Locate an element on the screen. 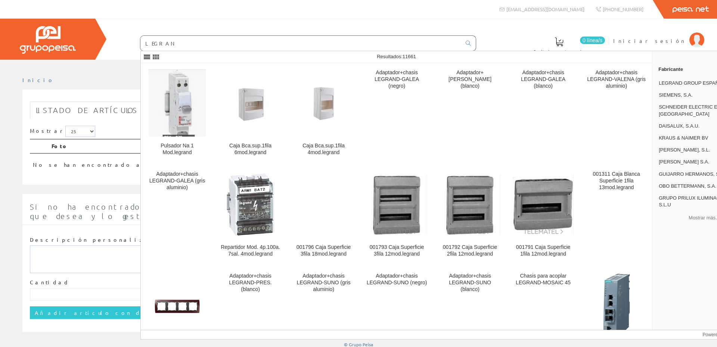  div: Adaptador+chasis LEGRAND-SUNO (gris aluminio) is located at coordinates (324, 283).